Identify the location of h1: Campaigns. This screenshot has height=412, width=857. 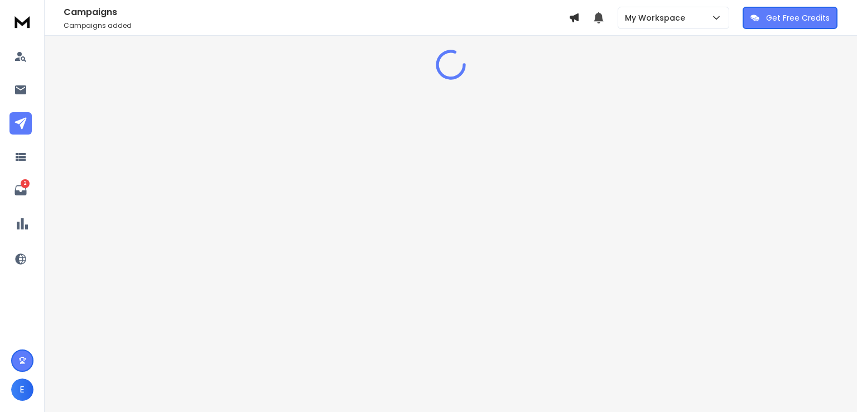
(316, 12).